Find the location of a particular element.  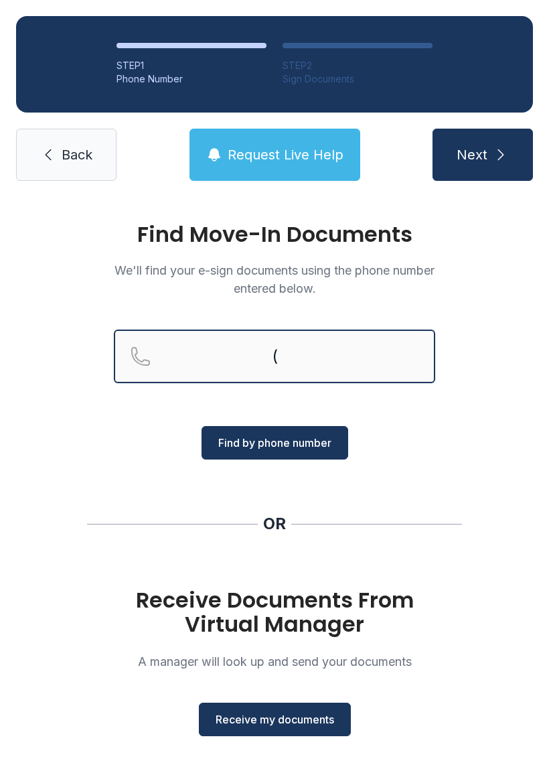

span: Request Live Help is located at coordinates (285, 155).